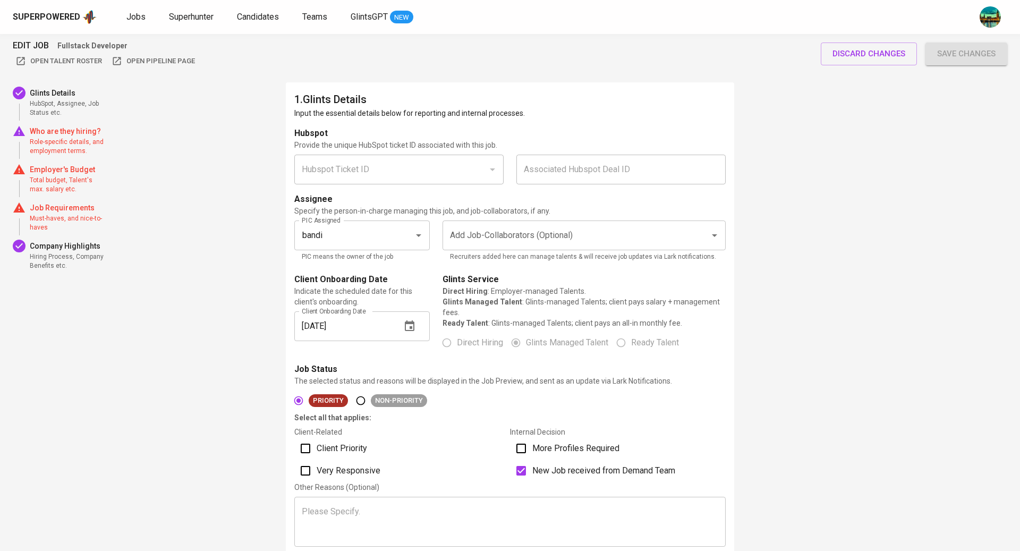 This screenshot has height=551, width=1020. I want to click on span: Save changes, so click(967, 54).